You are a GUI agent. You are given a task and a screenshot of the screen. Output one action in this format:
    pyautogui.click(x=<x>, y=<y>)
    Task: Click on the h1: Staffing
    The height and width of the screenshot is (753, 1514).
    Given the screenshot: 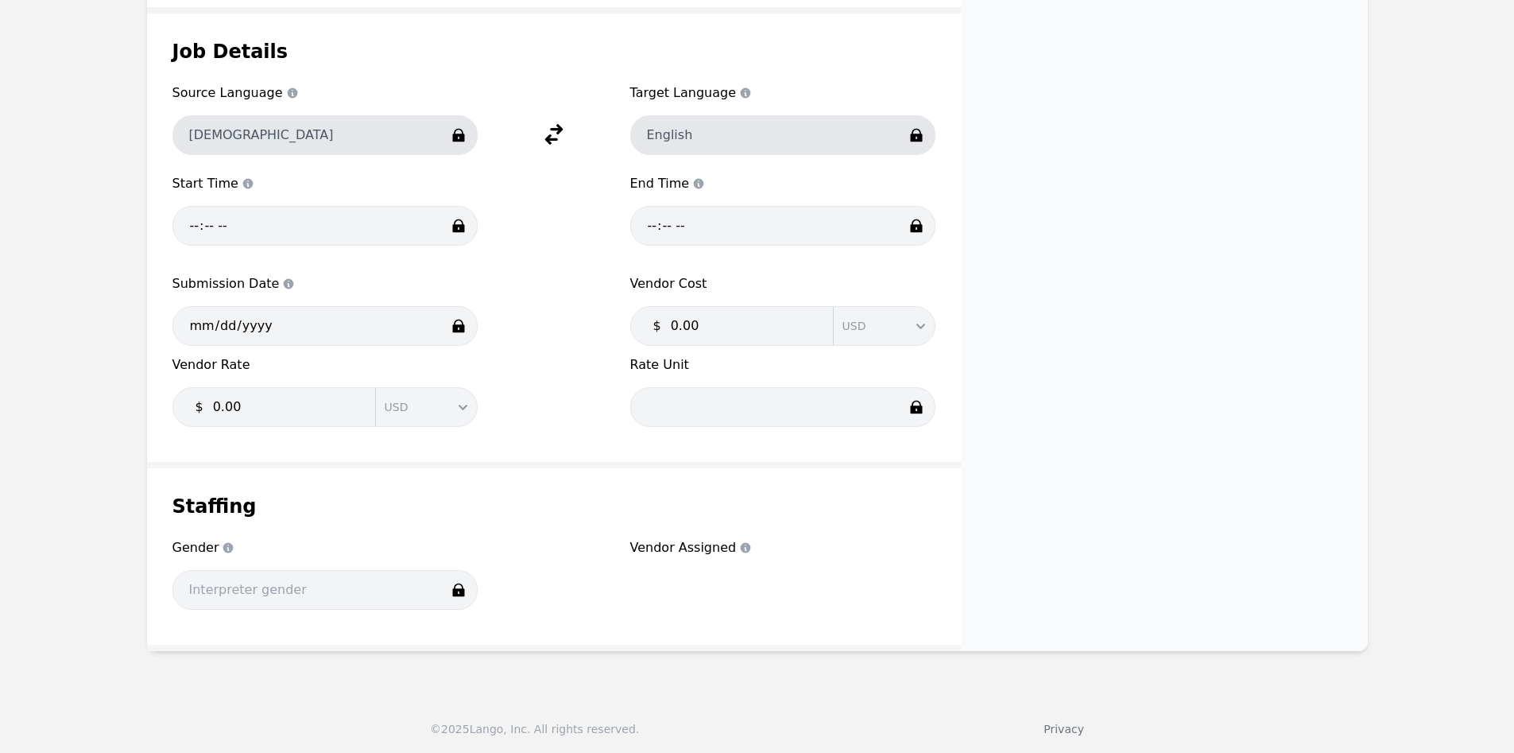 What is the action you would take?
    pyautogui.click(x=554, y=506)
    